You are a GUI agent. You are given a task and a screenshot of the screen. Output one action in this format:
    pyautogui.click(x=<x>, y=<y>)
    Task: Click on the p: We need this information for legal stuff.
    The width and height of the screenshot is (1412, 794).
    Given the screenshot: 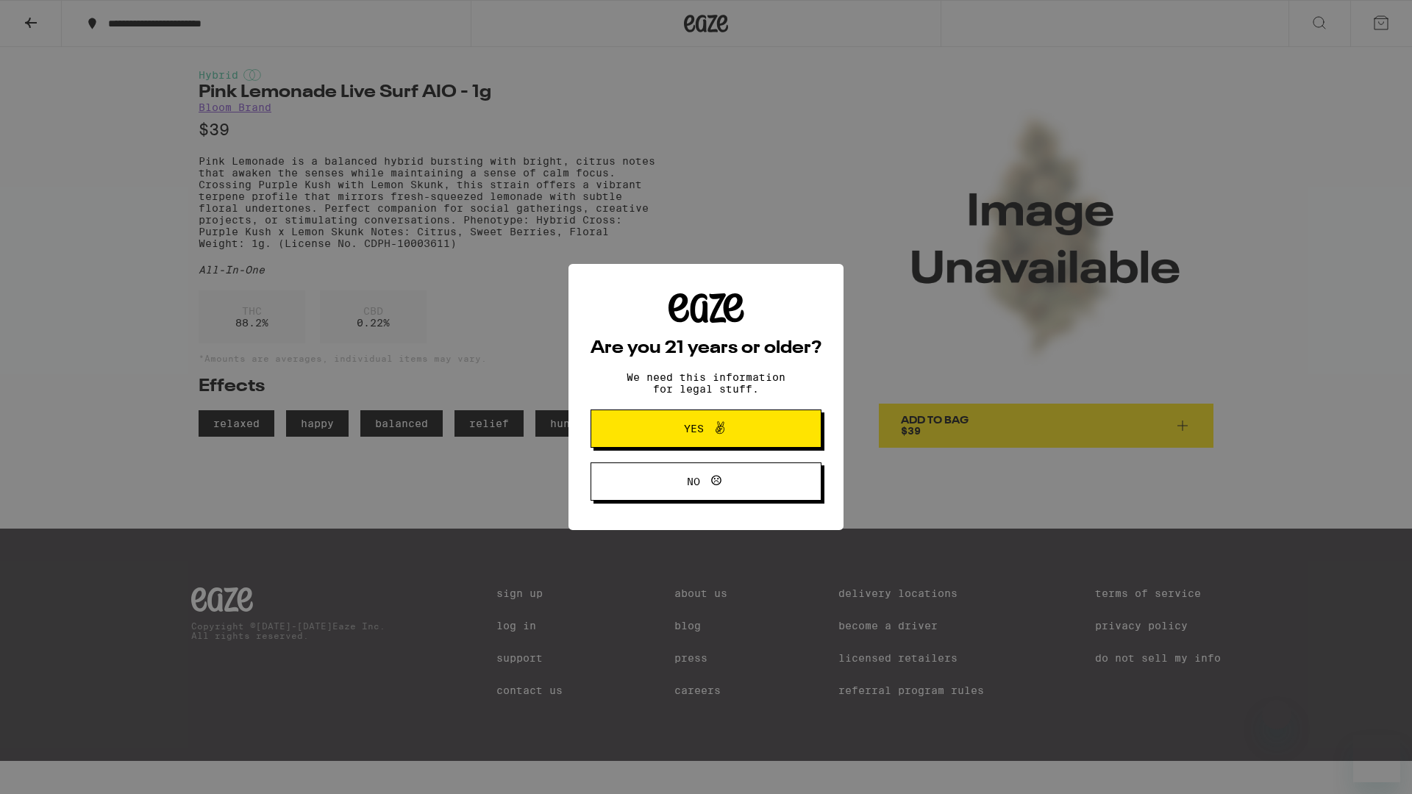 What is the action you would take?
    pyautogui.click(x=706, y=383)
    